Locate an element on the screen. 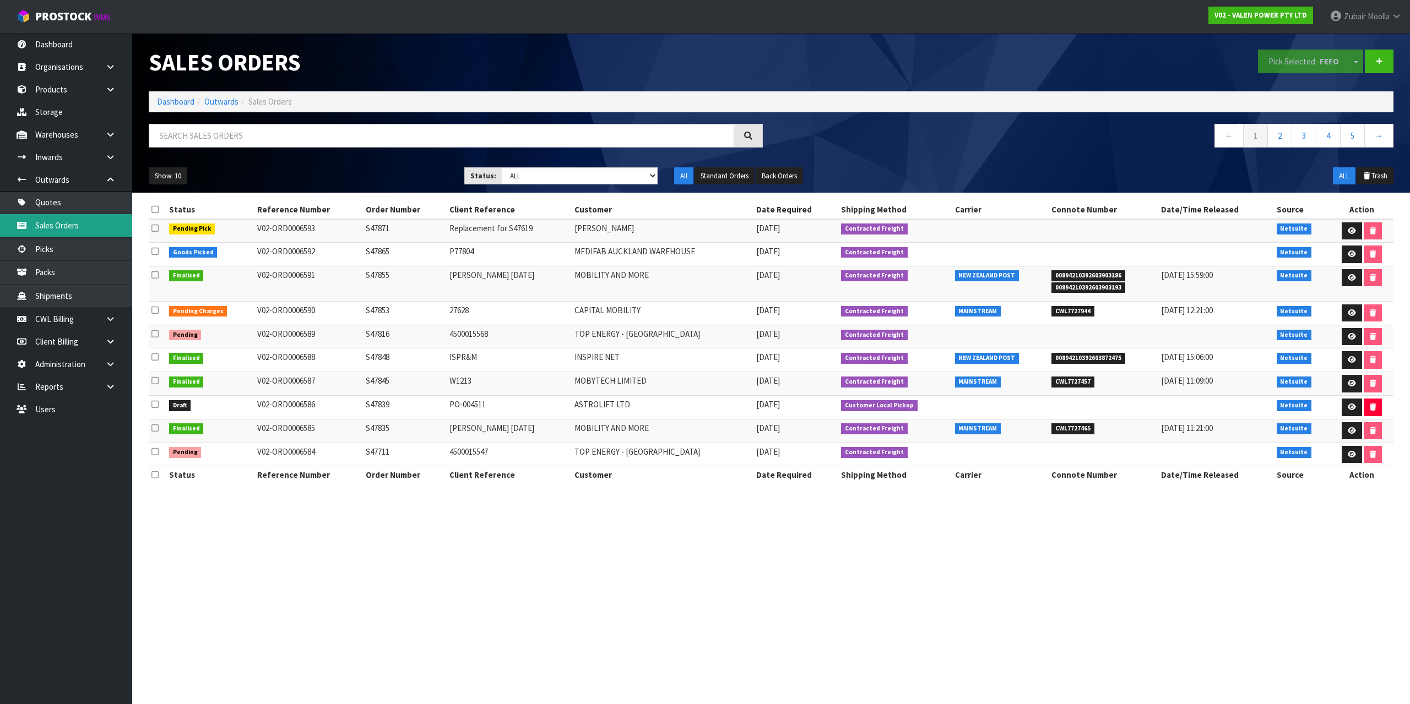 The height and width of the screenshot is (704, 1410). td: S47865 is located at coordinates (404, 254).